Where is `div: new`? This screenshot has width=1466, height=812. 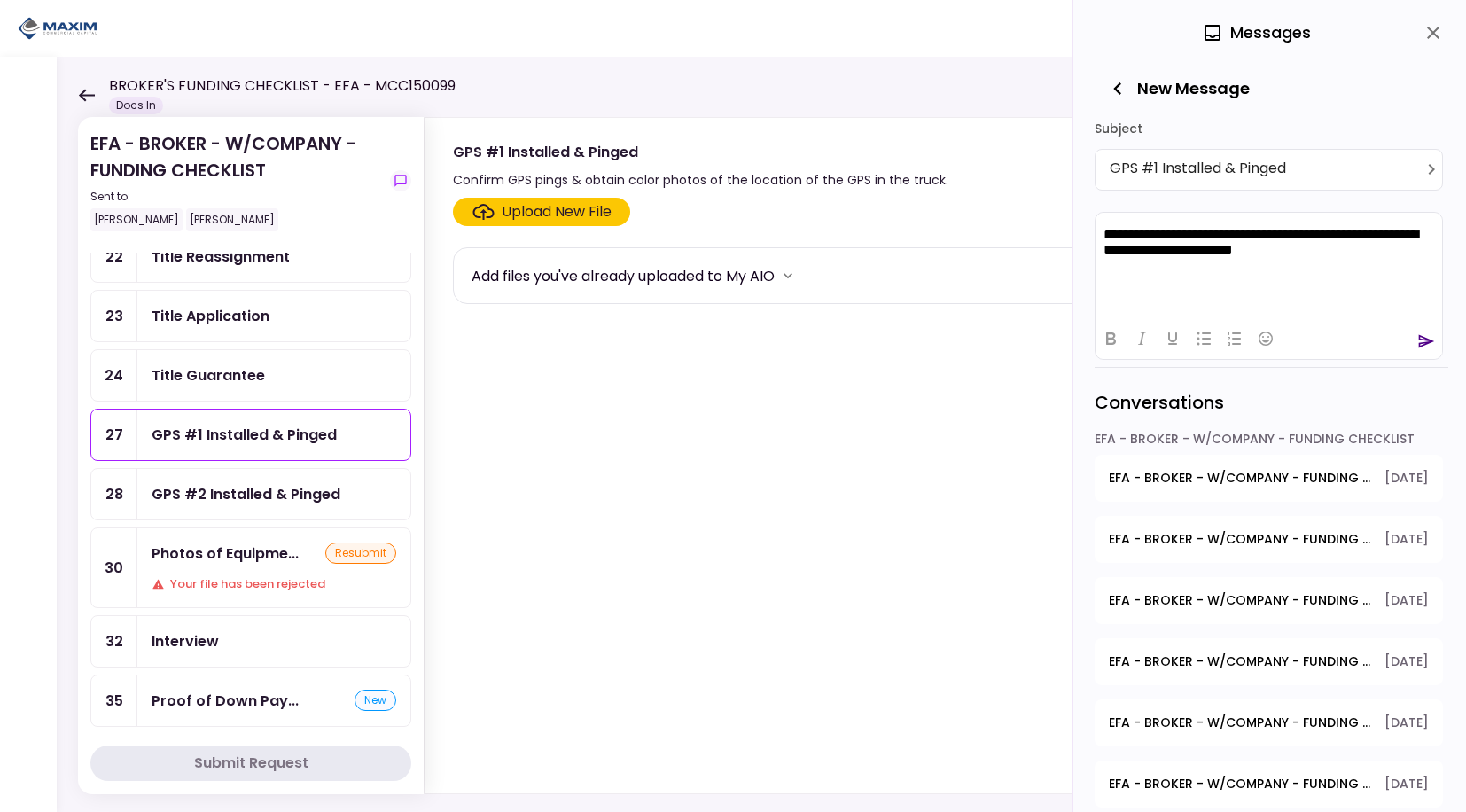
div: new is located at coordinates (375, 700).